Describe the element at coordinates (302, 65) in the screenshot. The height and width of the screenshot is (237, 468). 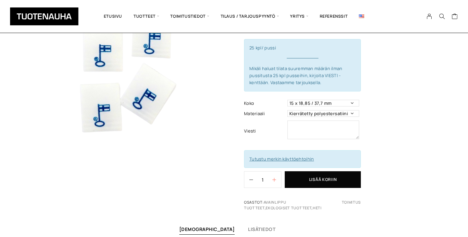
I see `span: 25 kpl/ pussi Mikäli haluat tilata suuremman määrän ilman pussitusta 25 kpl pusseihin, kirjoita V...` at that location.